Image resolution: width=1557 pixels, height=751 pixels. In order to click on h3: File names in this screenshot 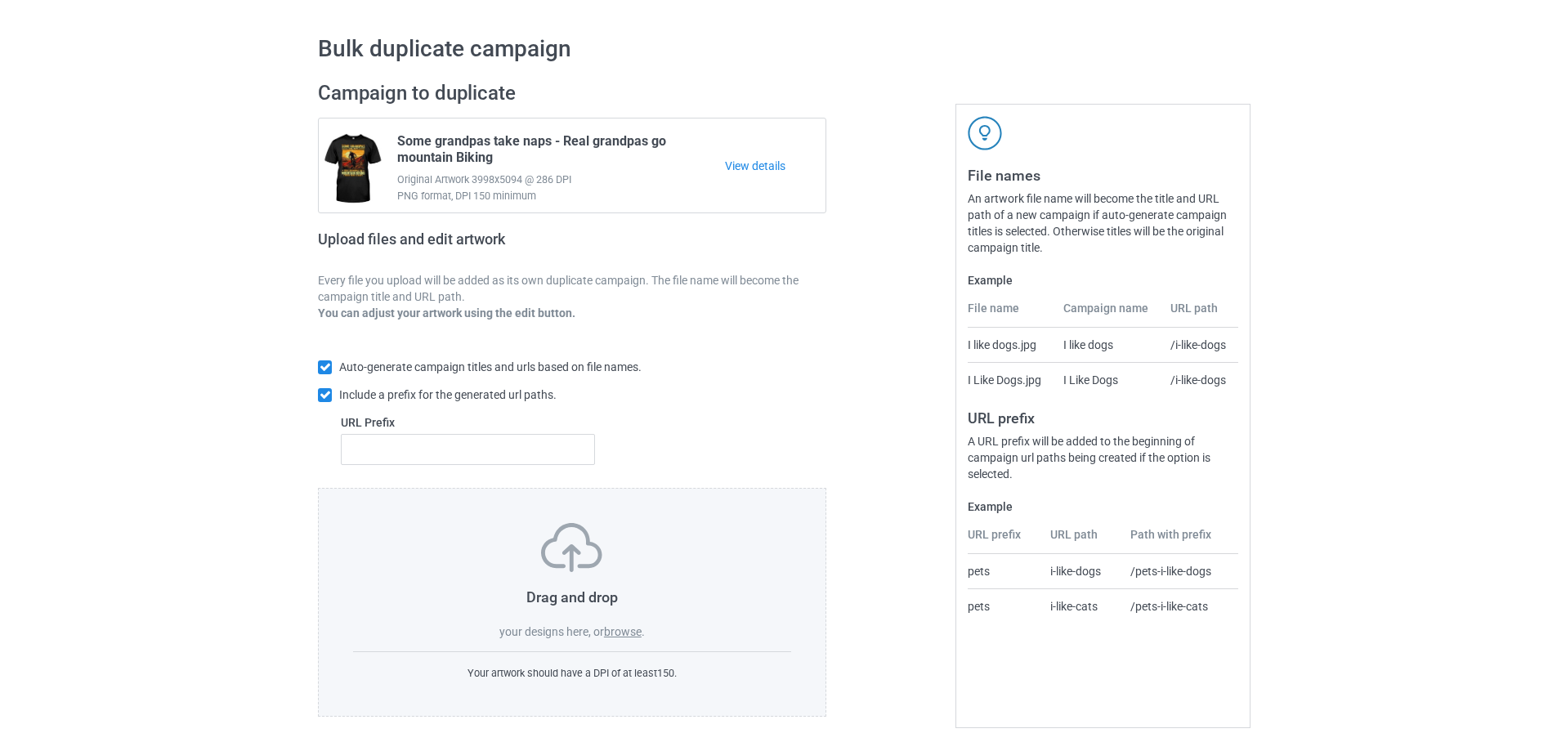, I will do `click(1102, 175)`.